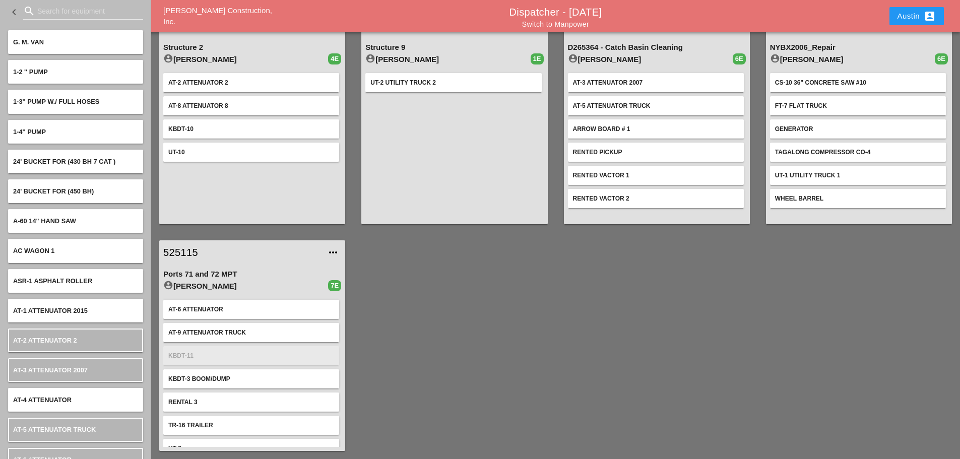  Describe the element at coordinates (335, 59) in the screenshot. I see `div: 4E` at that location.